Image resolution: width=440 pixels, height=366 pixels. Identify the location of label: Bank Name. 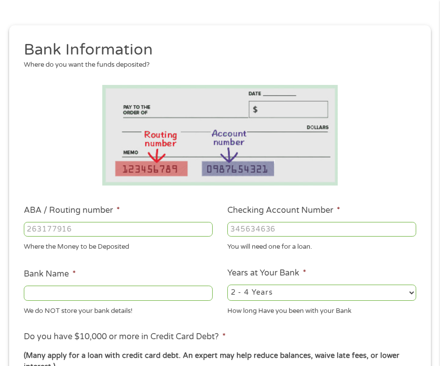
(50, 274).